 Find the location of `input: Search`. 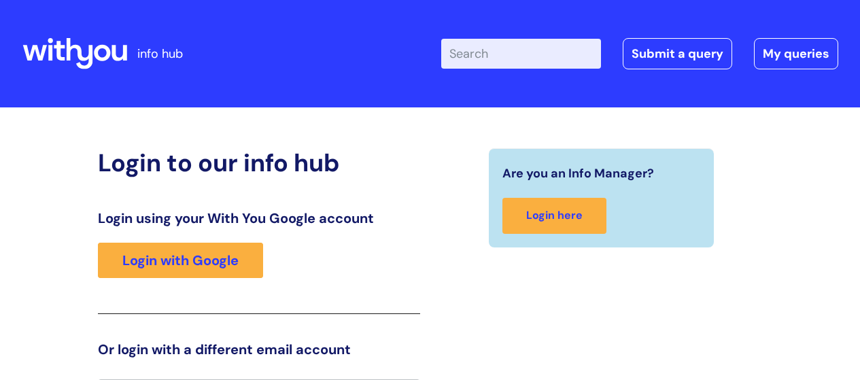

input: Search is located at coordinates (521, 54).